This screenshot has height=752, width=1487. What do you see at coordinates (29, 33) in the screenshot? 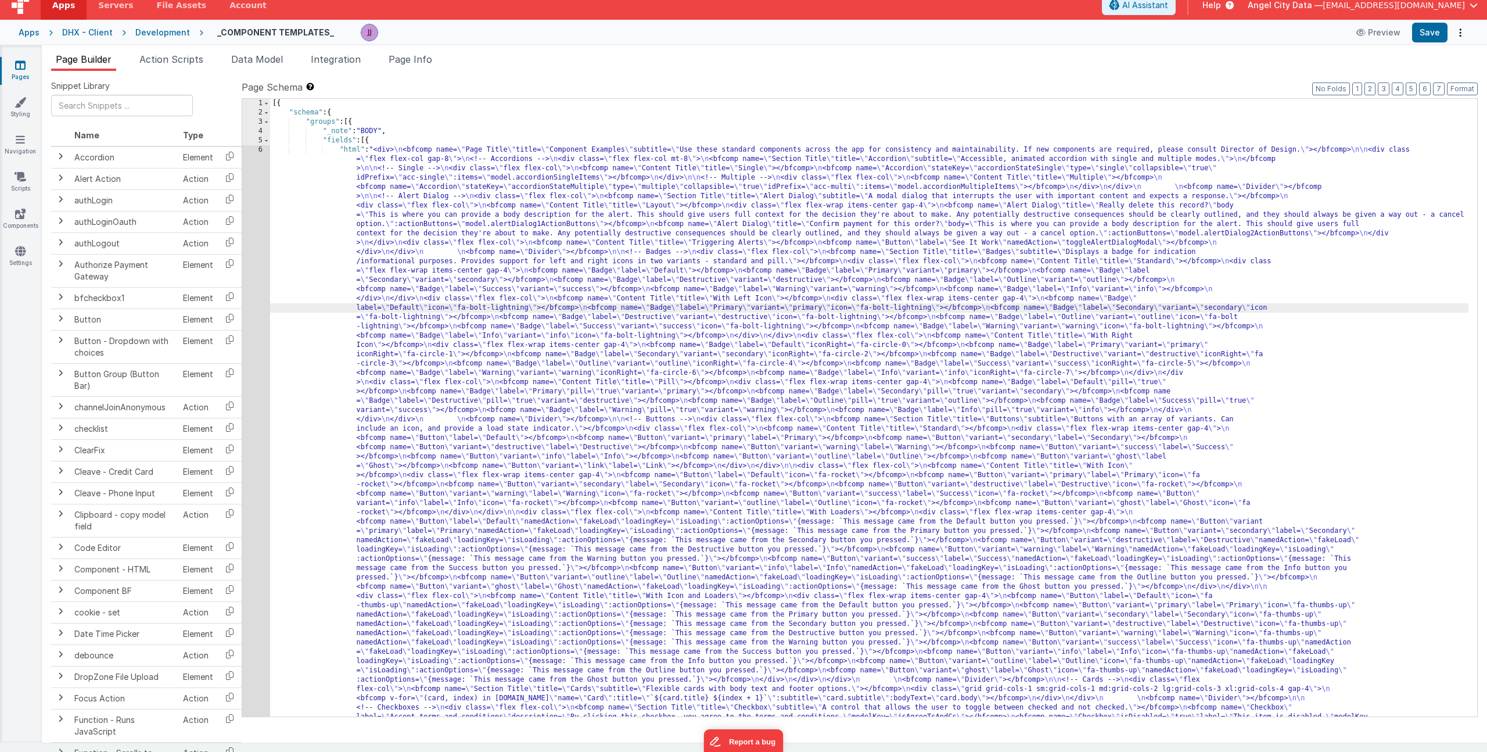
I see `div: Apps` at bounding box center [29, 33].